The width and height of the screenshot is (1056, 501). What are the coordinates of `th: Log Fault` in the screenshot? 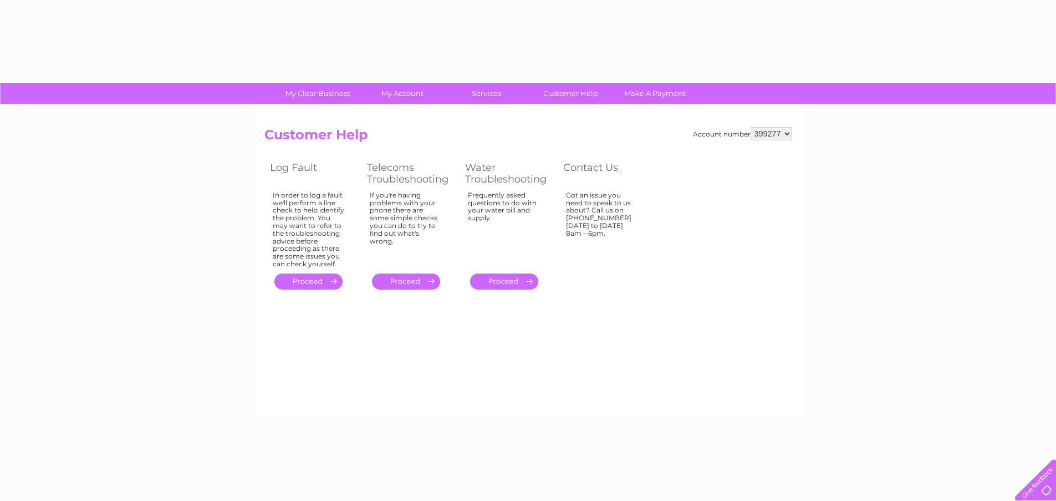 It's located at (313, 173).